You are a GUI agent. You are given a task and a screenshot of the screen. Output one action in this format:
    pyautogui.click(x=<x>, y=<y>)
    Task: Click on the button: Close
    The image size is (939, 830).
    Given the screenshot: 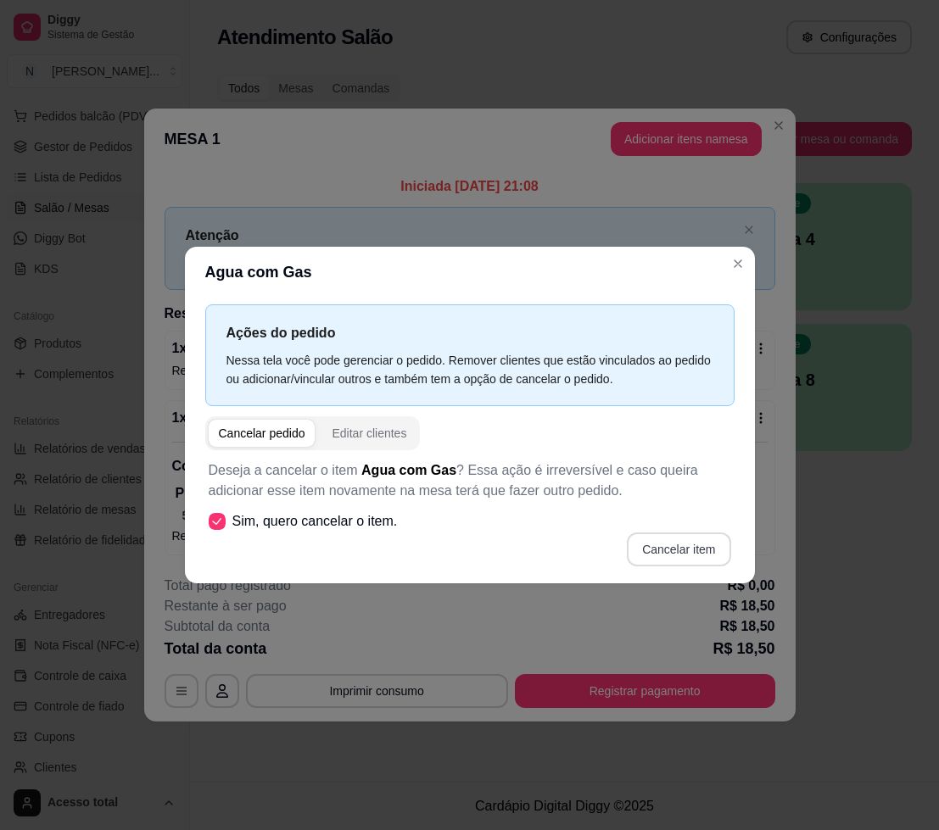 What is the action you would take?
    pyautogui.click(x=738, y=264)
    